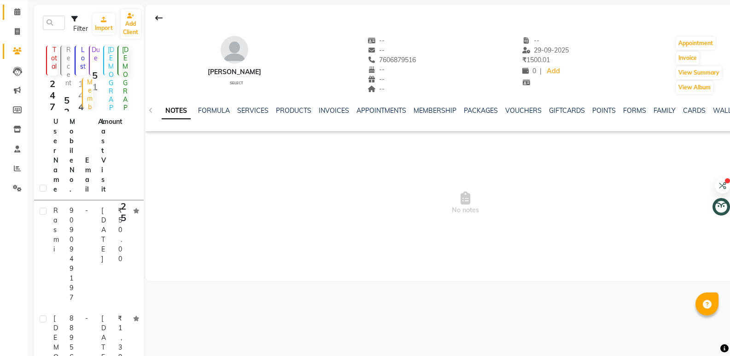 This screenshot has width=730, height=356. I want to click on a: FORMULA, so click(214, 111).